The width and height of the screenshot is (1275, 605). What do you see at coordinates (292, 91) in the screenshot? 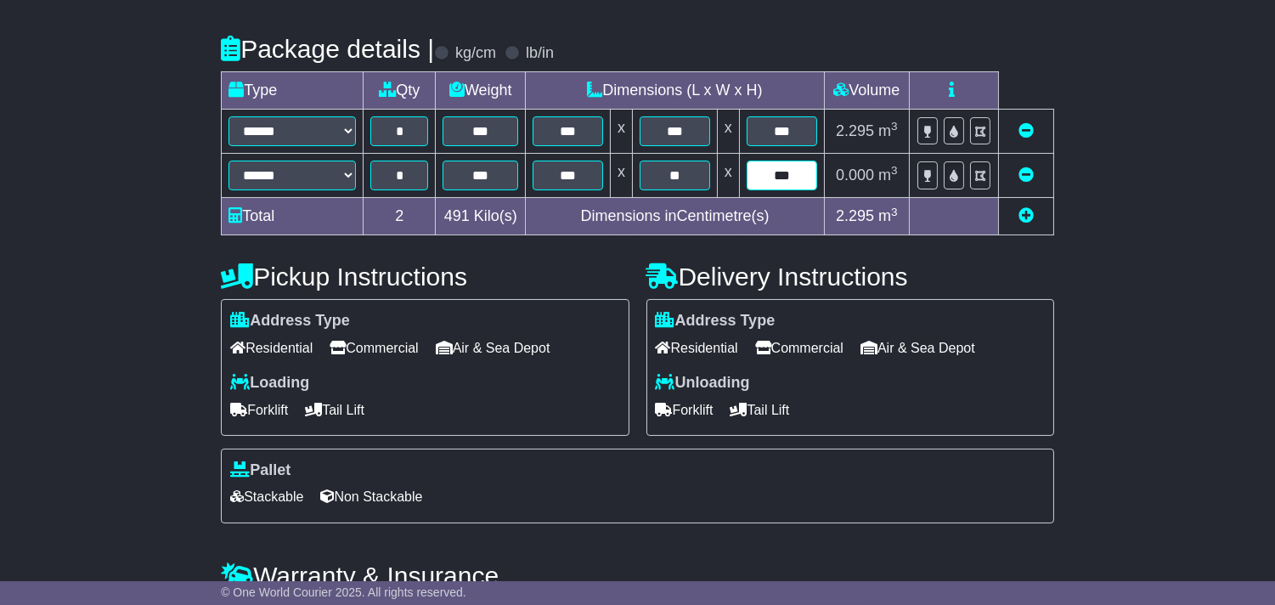
I see `td: Type` at bounding box center [292, 91].